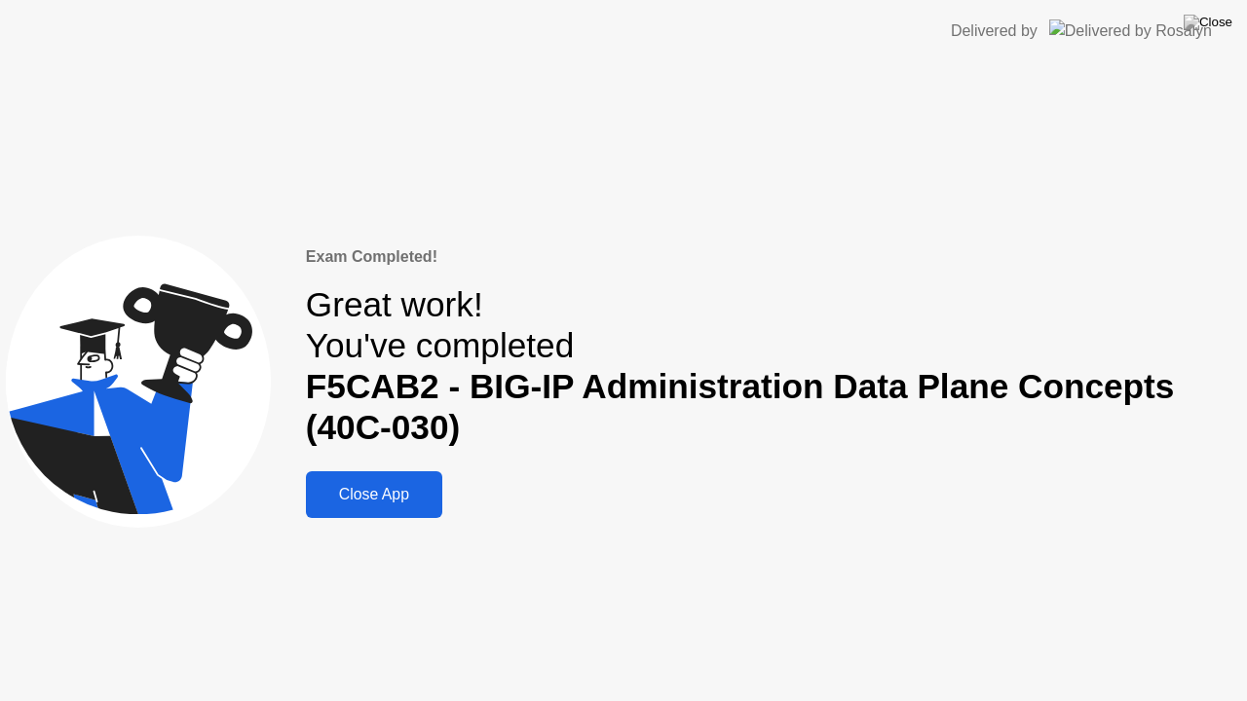  Describe the element at coordinates (740, 406) in the screenshot. I see `b: F5CAB2 - BIG-IP Administration Data Plane Concepts (40C-030)` at that location.